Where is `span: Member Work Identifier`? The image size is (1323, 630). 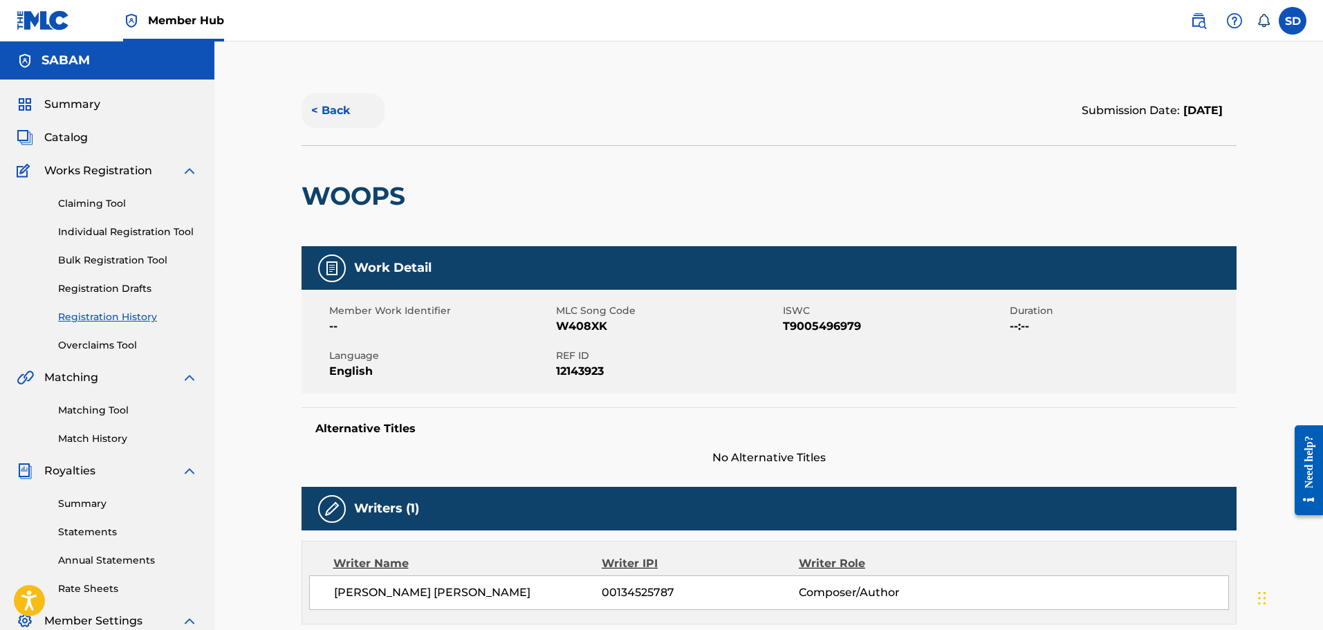 span: Member Work Identifier is located at coordinates (440, 310).